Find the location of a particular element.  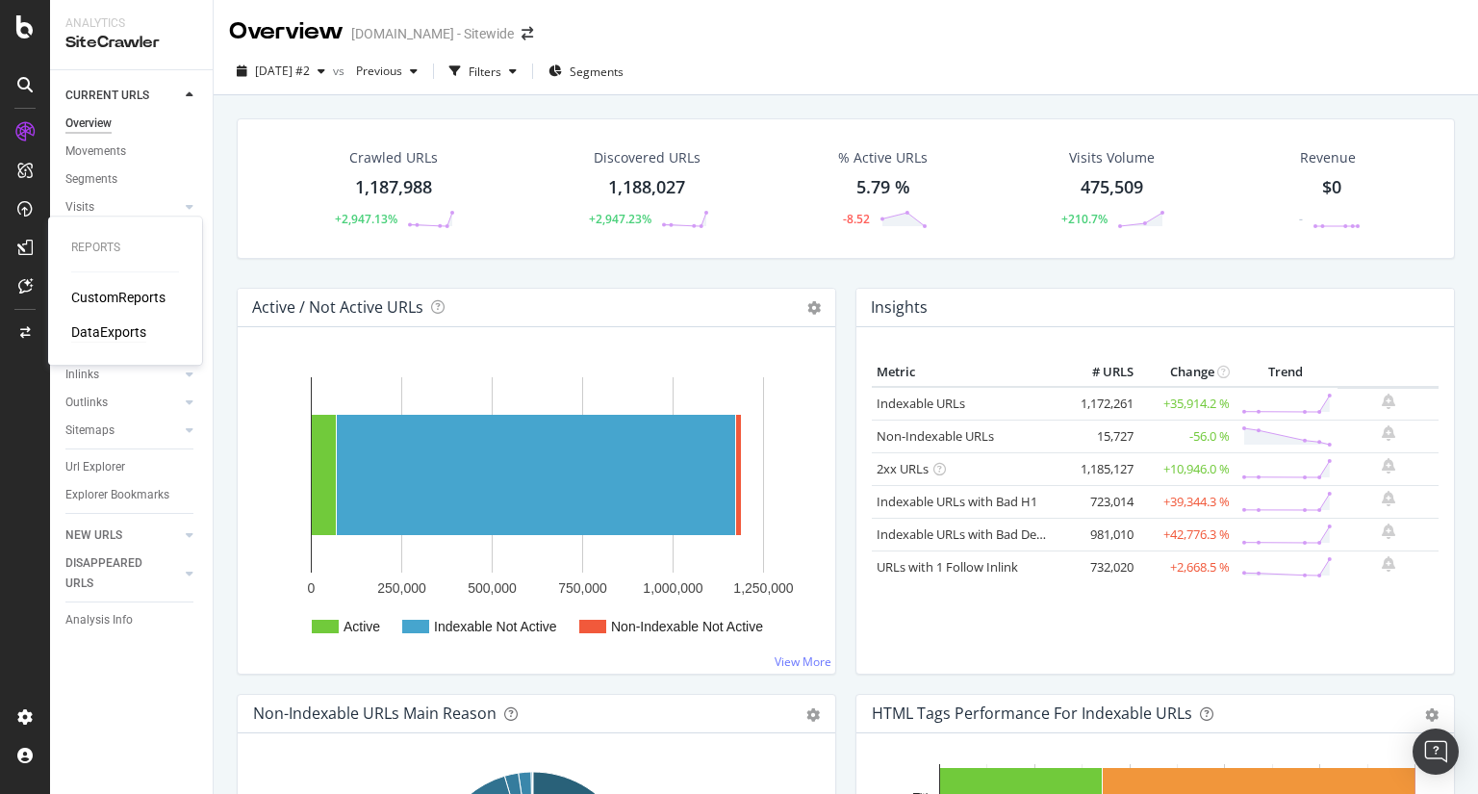

div: Filters is located at coordinates (485, 71).